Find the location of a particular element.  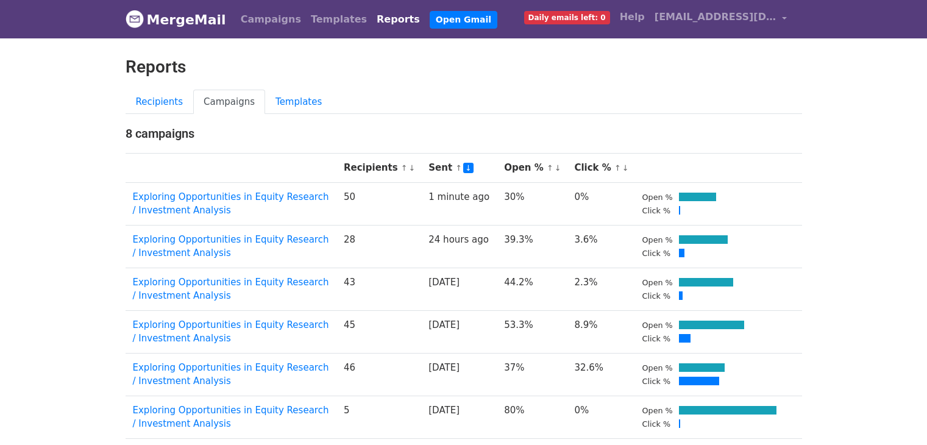

td: 43 is located at coordinates (379, 289).